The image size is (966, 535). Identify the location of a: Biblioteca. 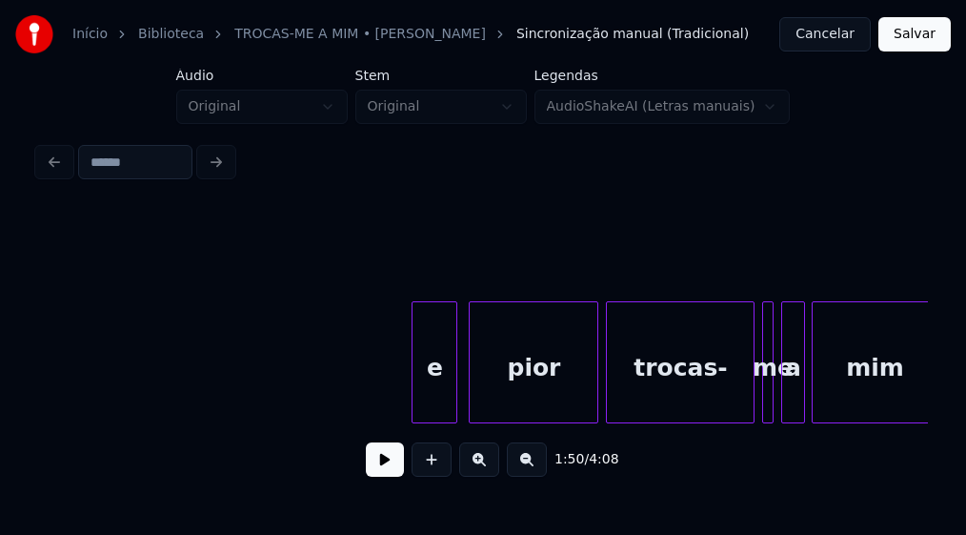
(171, 34).